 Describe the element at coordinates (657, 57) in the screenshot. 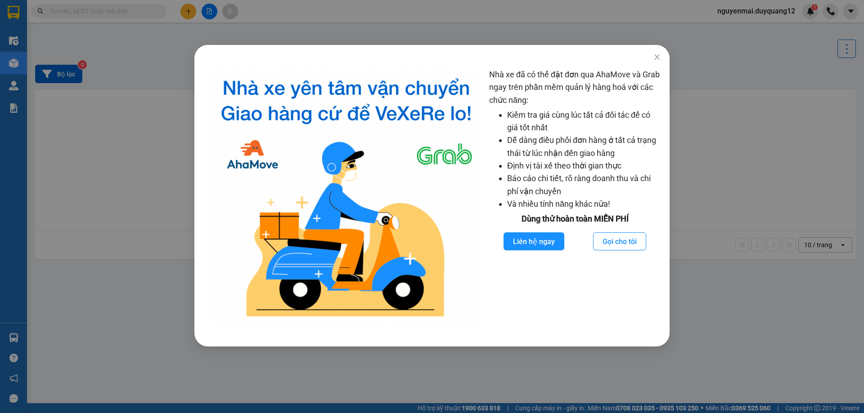

I see `span: close` at that location.